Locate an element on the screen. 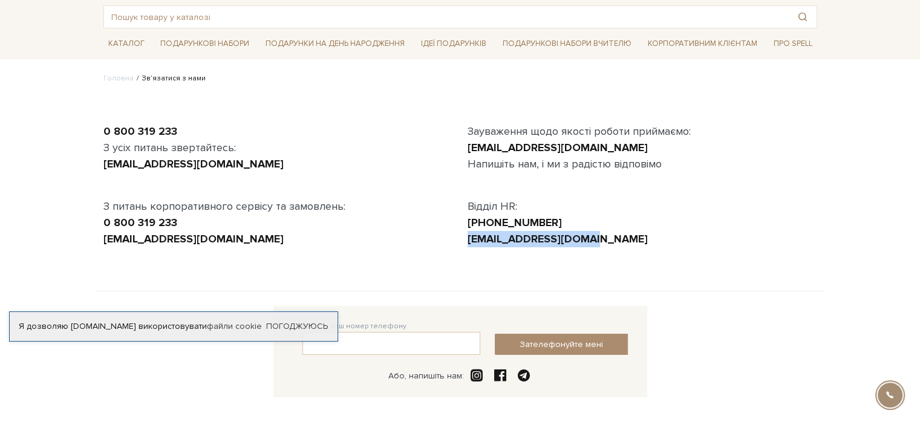  button: Зателефонуйте мені is located at coordinates (562, 344).